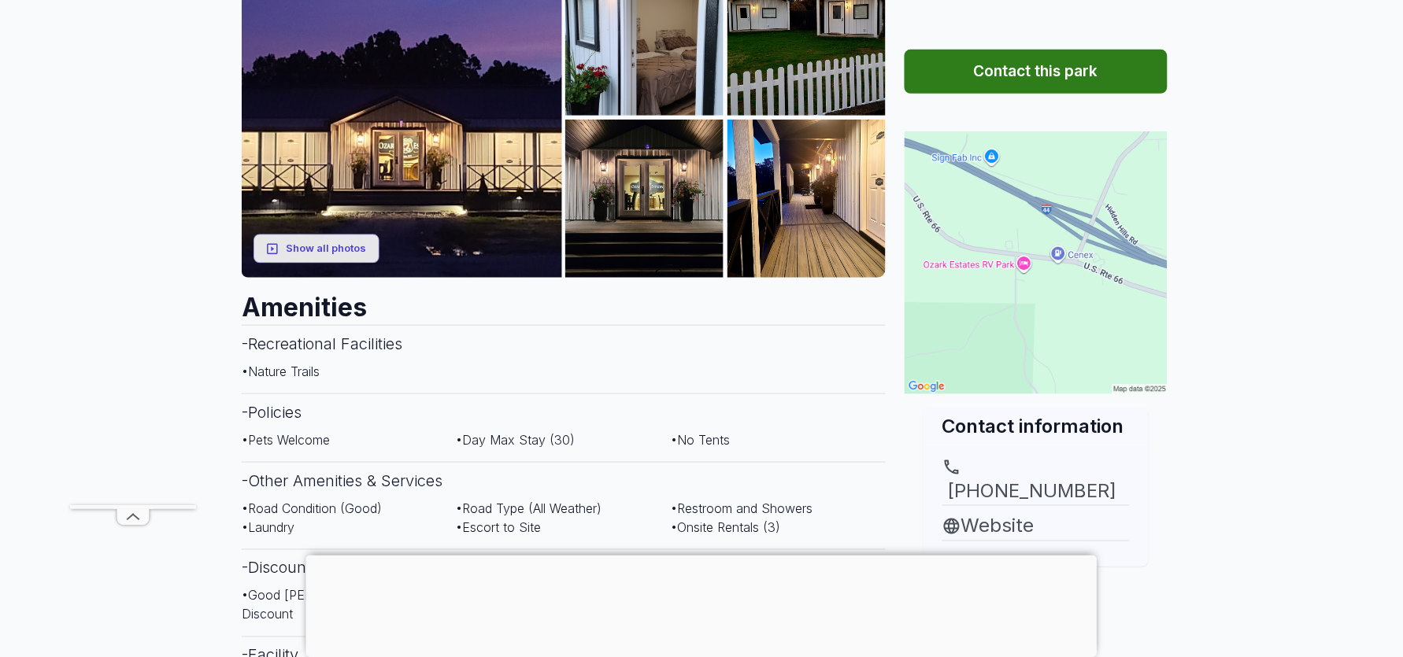 The height and width of the screenshot is (657, 1403). What do you see at coordinates (742, 509) in the screenshot?
I see `span: • Restroom and Showers` at bounding box center [742, 509].